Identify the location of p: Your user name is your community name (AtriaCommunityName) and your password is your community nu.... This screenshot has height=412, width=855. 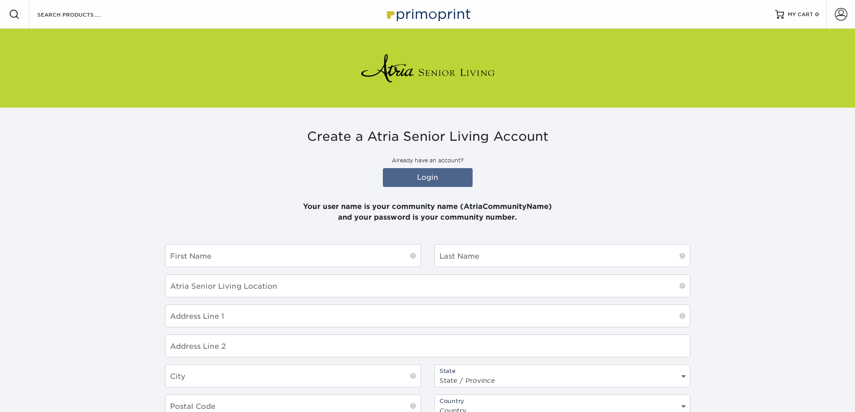
(428, 207).